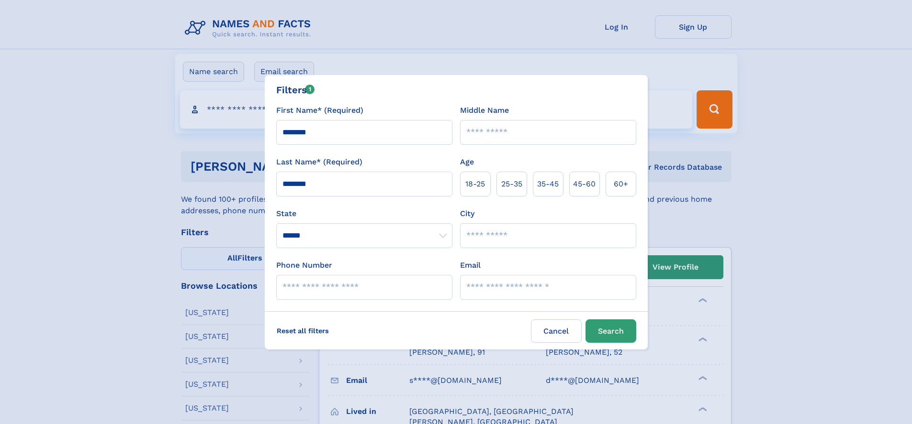 This screenshot has height=424, width=912. I want to click on span: 18‑25, so click(475, 184).